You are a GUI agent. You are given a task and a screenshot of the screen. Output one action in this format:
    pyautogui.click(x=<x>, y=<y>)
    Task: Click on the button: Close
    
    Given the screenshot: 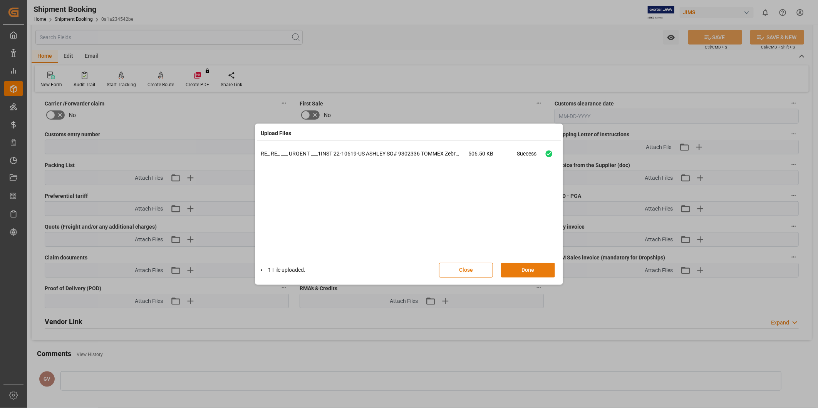 What is the action you would take?
    pyautogui.click(x=466, y=270)
    